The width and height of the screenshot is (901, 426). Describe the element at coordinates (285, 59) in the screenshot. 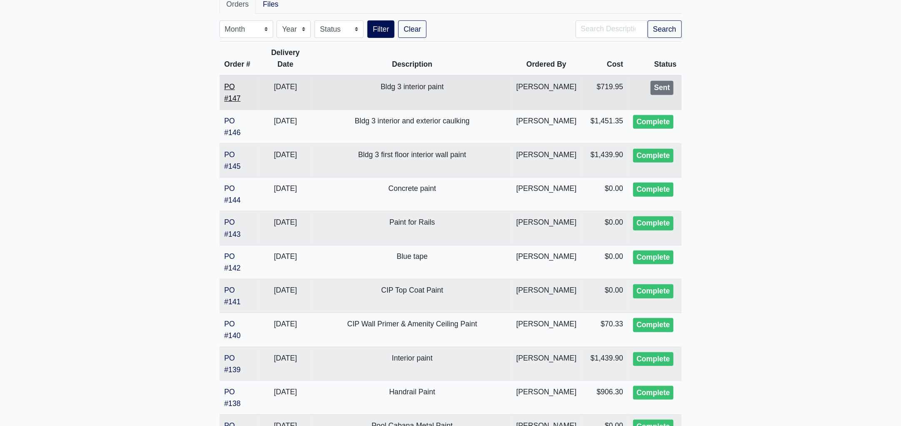

I see `th: Delivery Date` at that location.